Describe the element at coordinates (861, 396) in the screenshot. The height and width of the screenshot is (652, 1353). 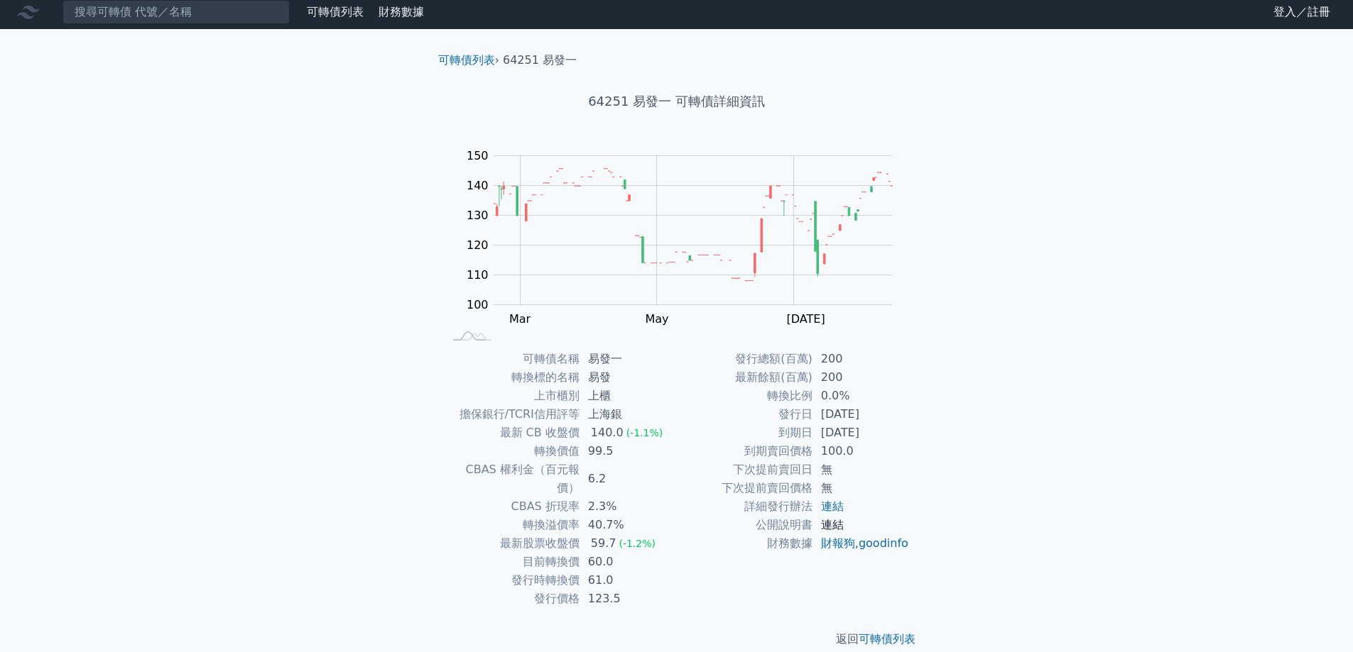
I see `td: 0.0%` at that location.